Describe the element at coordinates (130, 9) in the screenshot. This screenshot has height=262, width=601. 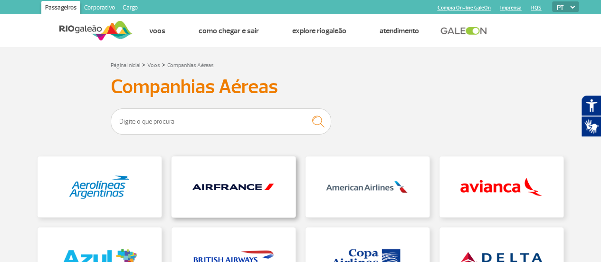
I see `a: Cargo` at that location.